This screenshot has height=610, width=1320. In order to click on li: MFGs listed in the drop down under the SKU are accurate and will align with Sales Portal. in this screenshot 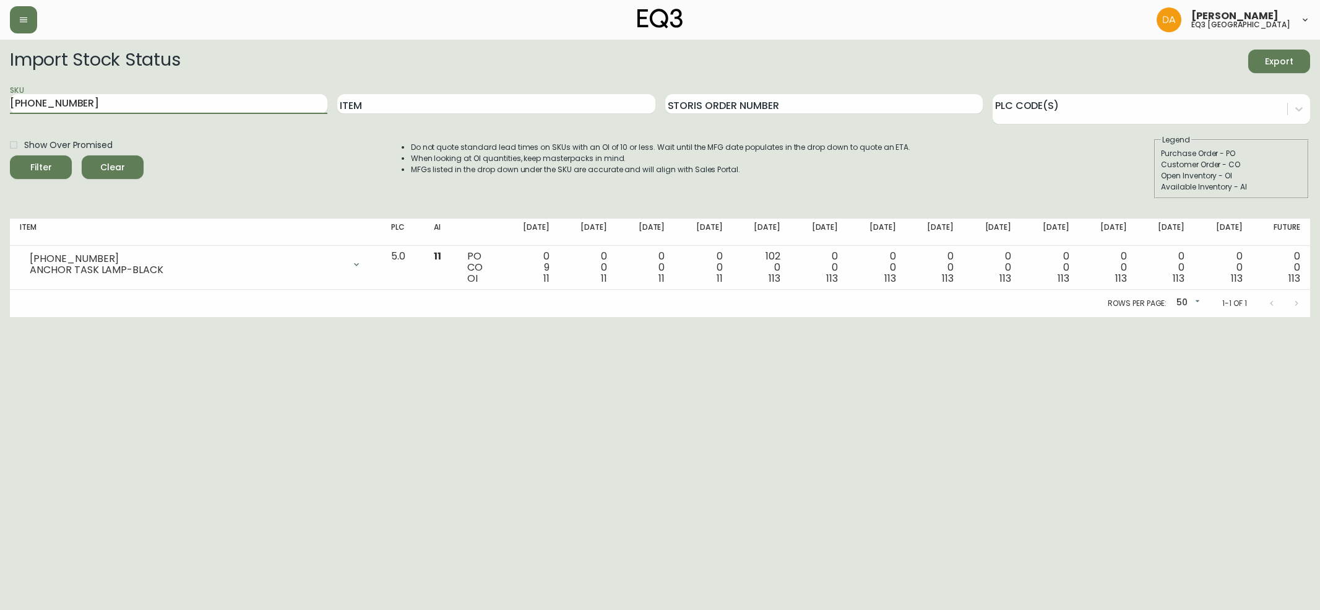, I will do `click(661, 170)`.